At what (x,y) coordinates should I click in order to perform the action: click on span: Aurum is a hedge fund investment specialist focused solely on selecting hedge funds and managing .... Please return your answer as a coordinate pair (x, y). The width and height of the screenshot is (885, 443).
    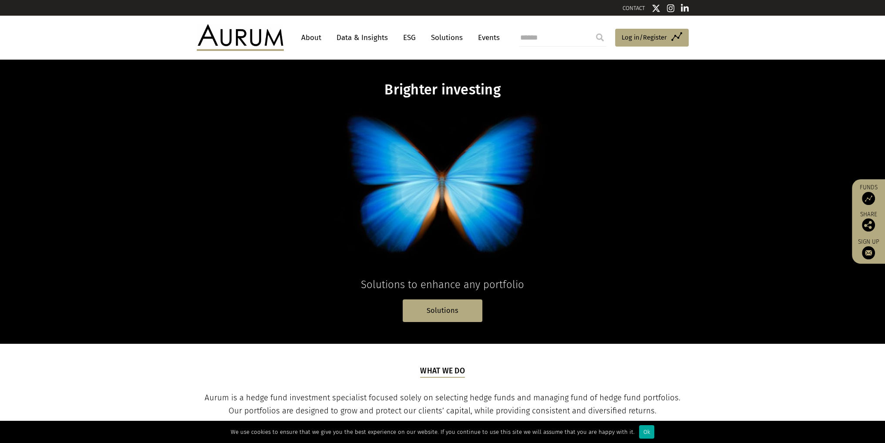
    Looking at the image, I should click on (442, 404).